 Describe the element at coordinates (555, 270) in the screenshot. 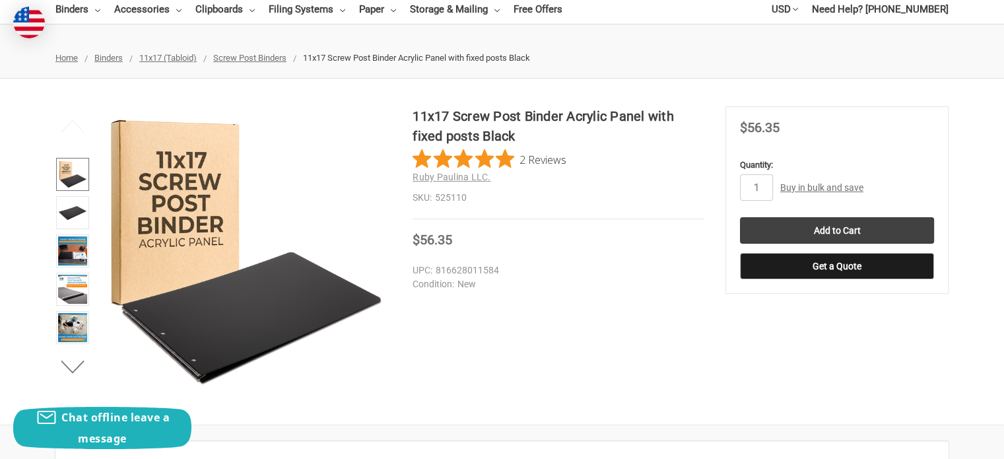

I see `dd: 816628011584` at that location.